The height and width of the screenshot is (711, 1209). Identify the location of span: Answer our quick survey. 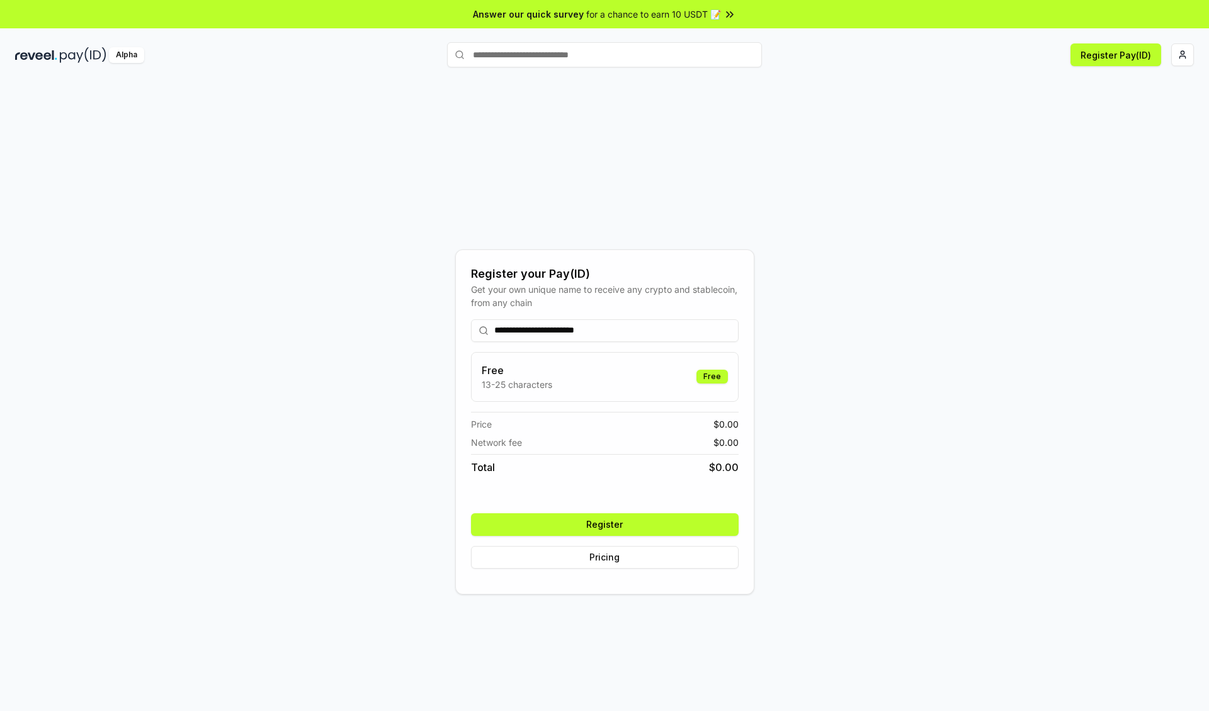
(528, 14).